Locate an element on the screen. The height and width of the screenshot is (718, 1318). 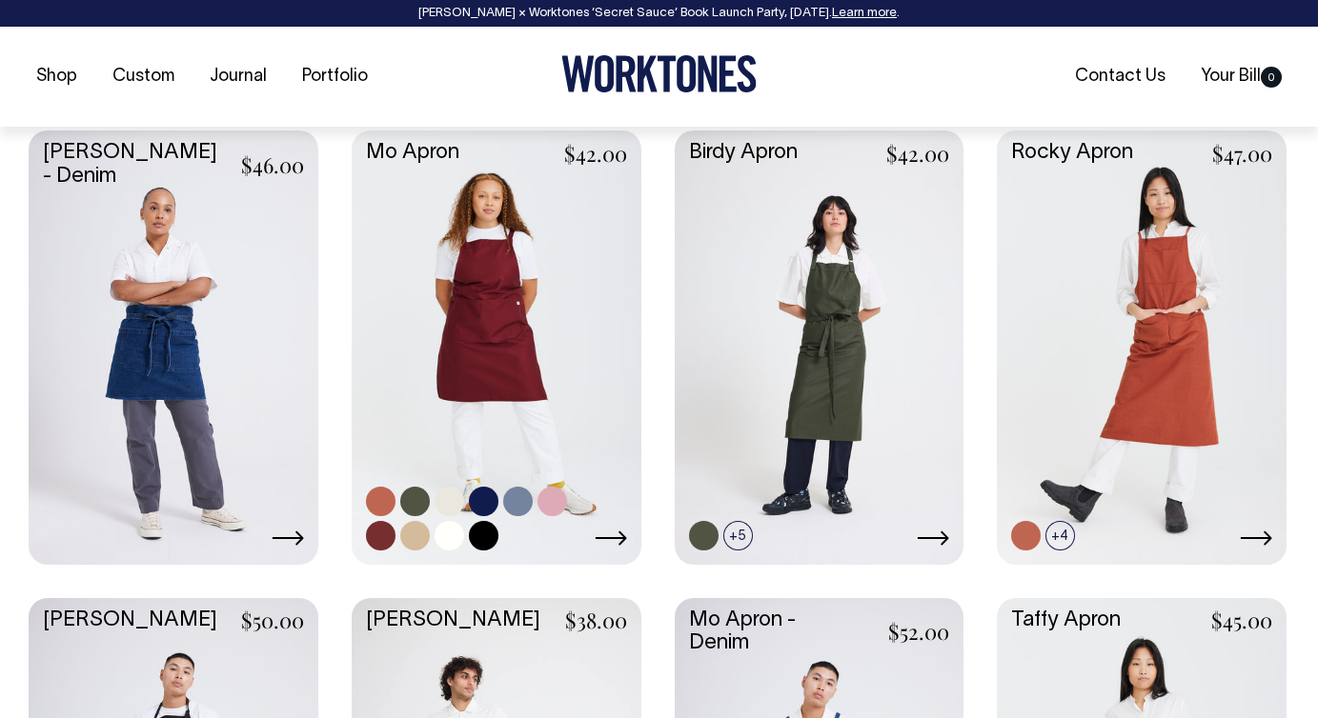
a: Journal is located at coordinates (238, 76).